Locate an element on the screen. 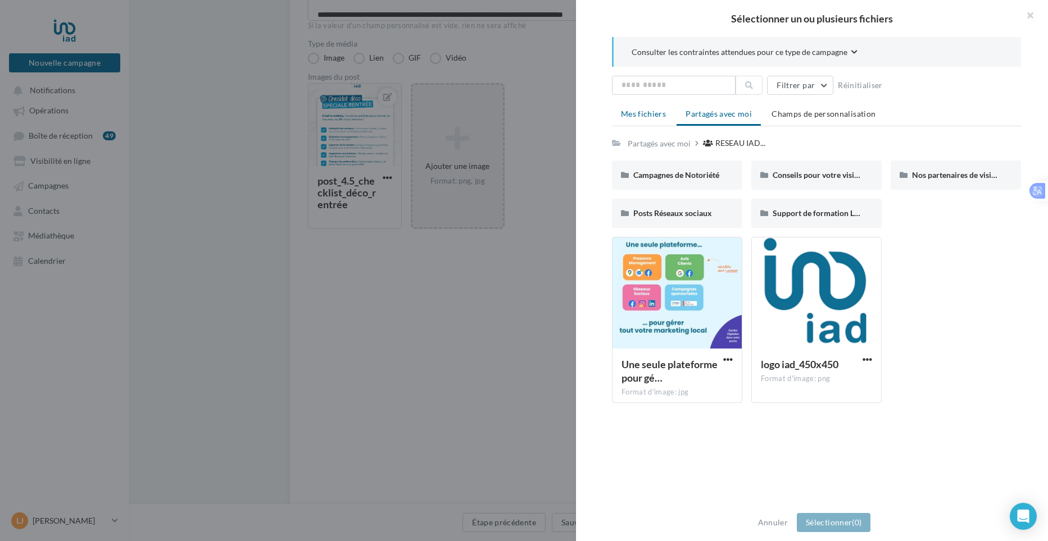  span: Support de formation Localads is located at coordinates (826, 213).